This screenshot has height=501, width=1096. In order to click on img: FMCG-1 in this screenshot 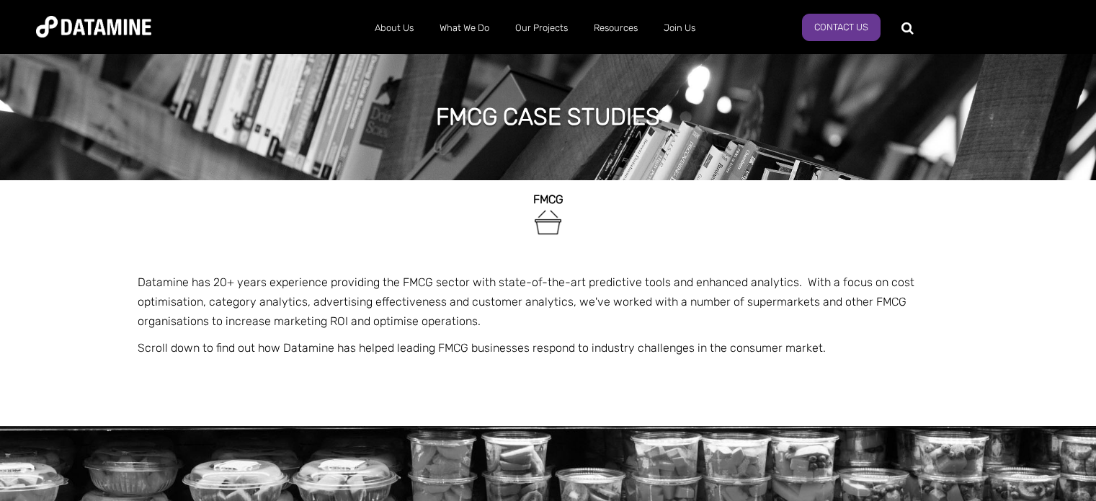, I will do `click(548, 222)`.